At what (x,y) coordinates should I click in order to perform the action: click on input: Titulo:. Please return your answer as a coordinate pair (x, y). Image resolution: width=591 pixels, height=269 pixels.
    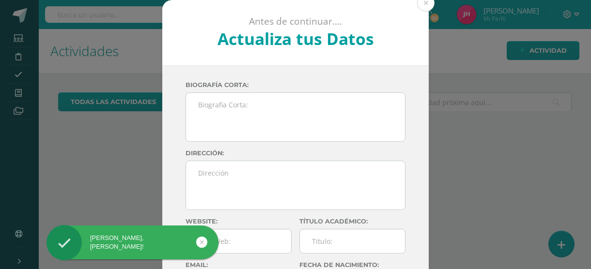
    Looking at the image, I should click on (352, 241).